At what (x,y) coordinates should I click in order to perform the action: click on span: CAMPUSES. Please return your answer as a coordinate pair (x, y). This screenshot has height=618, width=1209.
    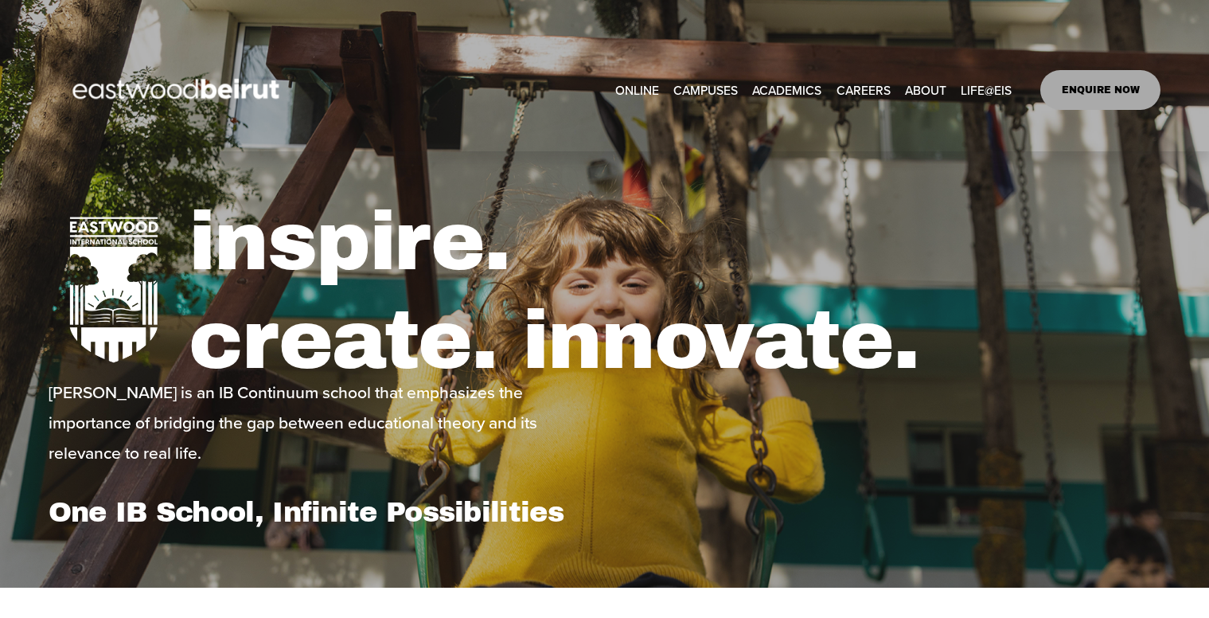
    Looking at the image, I should click on (705, 90).